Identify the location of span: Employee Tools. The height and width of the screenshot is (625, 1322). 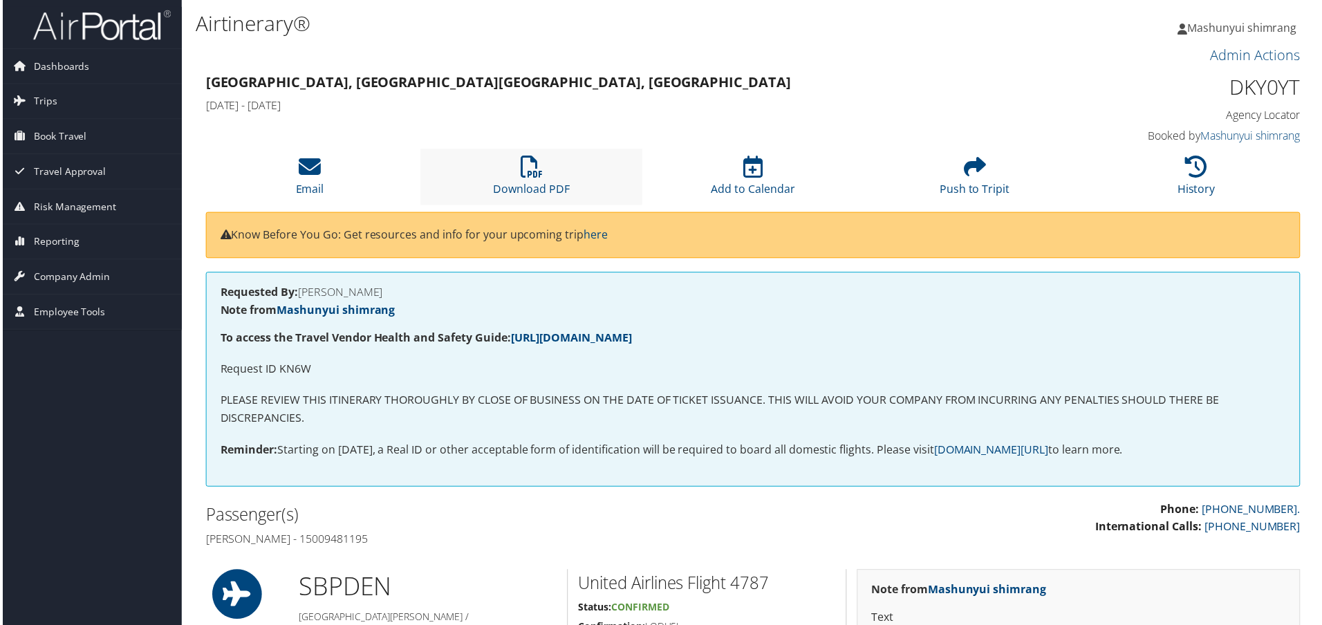
(67, 313).